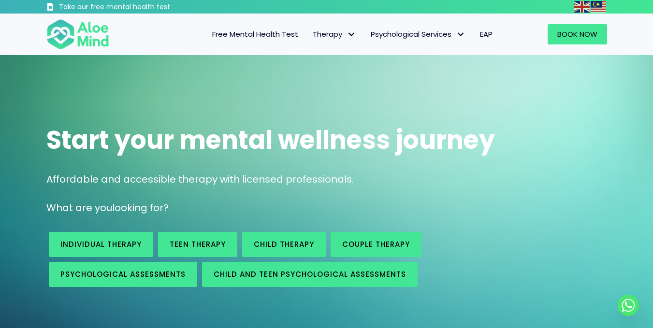 The image size is (653, 328). Describe the element at coordinates (134, 8) in the screenshot. I see `a: Take our free mental health test` at that location.